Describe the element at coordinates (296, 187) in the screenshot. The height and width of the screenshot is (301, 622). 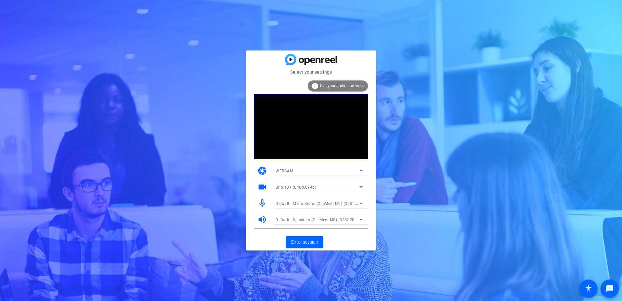
I see `span: Brio 101 (046d:094d)` at that location.